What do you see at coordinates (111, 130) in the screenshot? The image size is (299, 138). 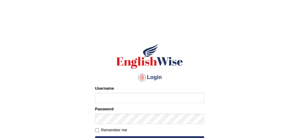 I see `label: Remember me` at bounding box center [111, 130].